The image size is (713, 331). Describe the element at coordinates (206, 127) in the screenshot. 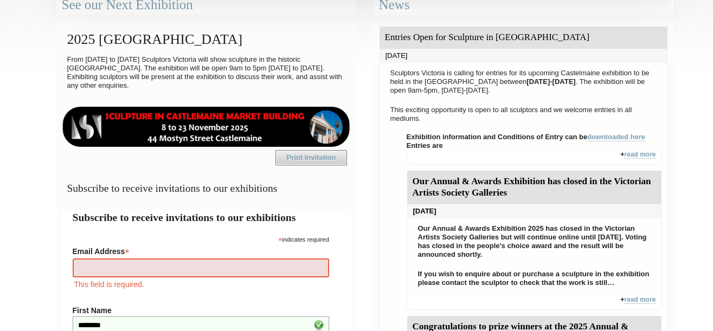

I see `img: castlemaine-ldrbd25v2.png` at that location.